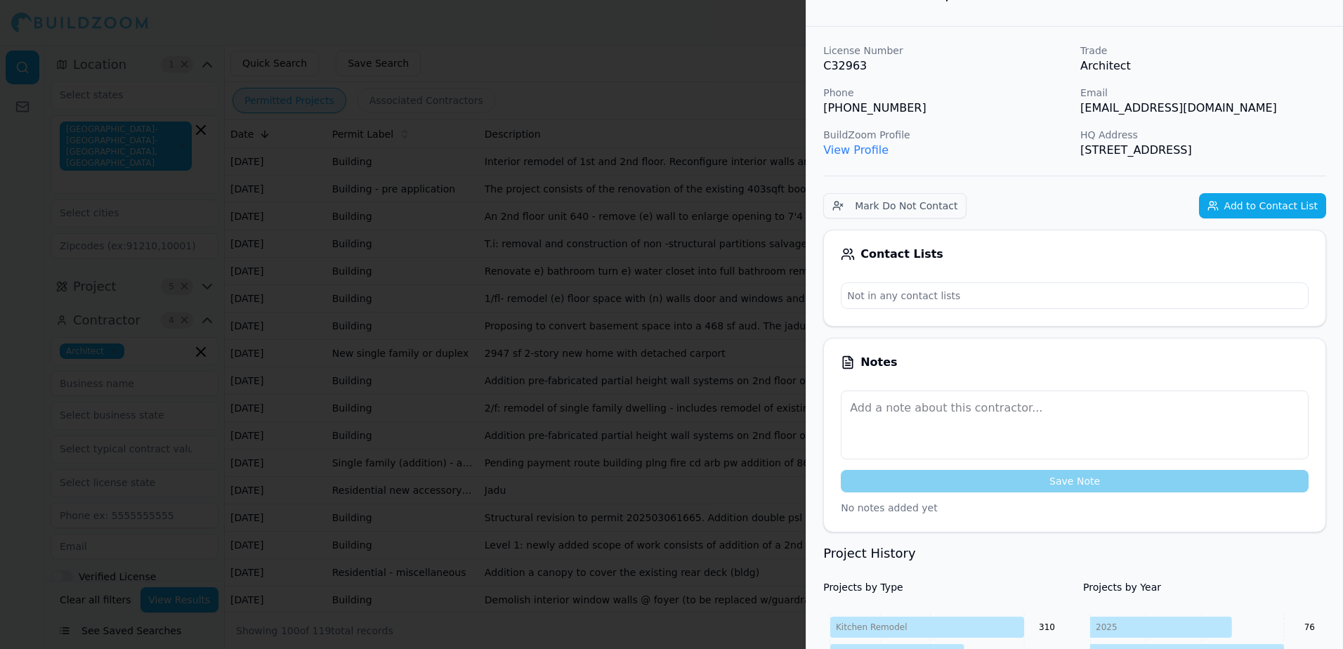  What do you see at coordinates (1203, 66) in the screenshot?
I see `p: Architect` at bounding box center [1203, 66].